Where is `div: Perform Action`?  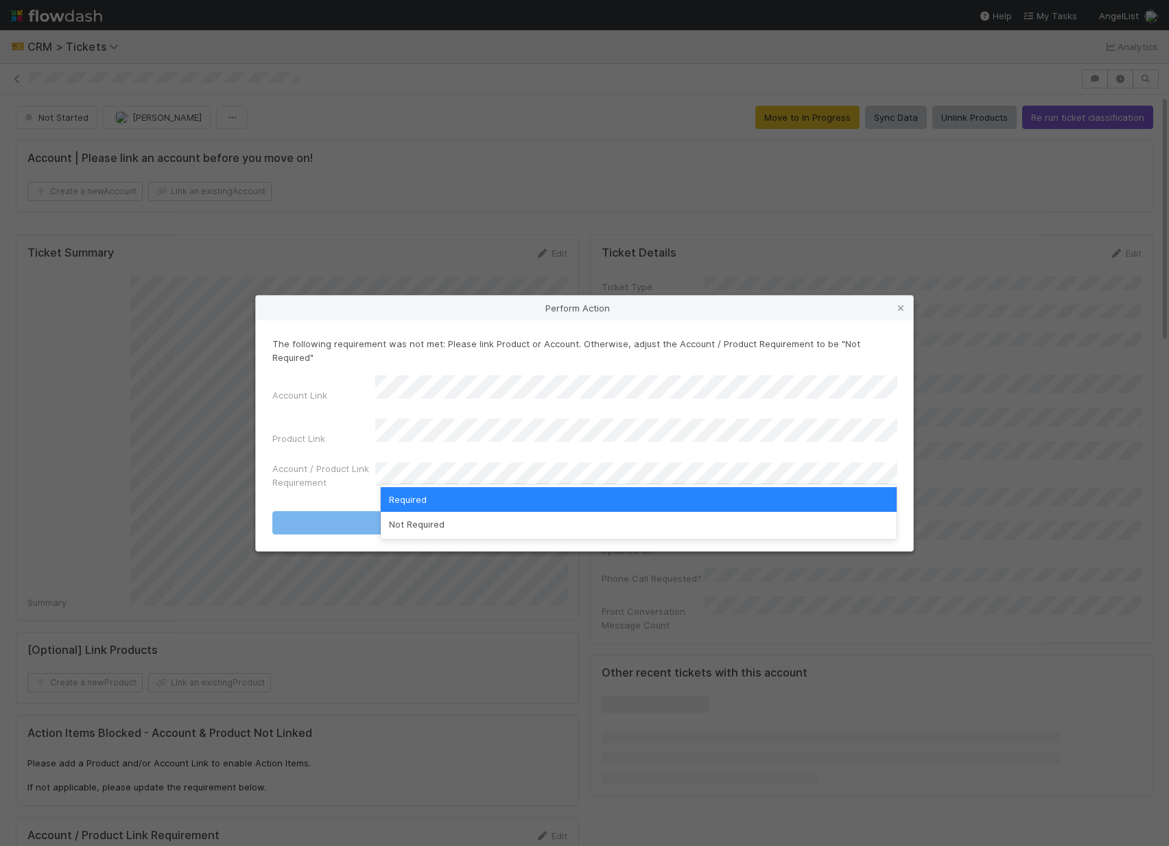 div: Perform Action is located at coordinates (585, 308).